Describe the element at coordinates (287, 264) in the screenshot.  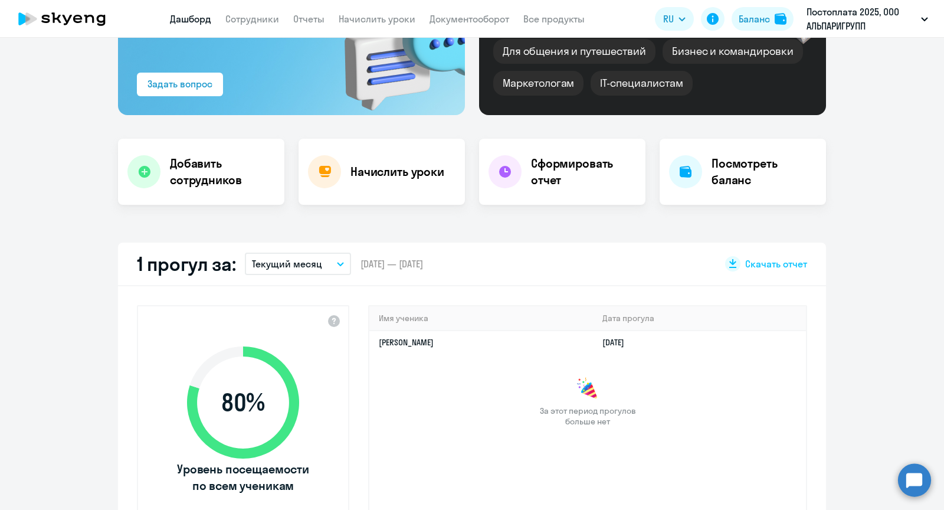
I see `p: Текущий месяц` at that location.